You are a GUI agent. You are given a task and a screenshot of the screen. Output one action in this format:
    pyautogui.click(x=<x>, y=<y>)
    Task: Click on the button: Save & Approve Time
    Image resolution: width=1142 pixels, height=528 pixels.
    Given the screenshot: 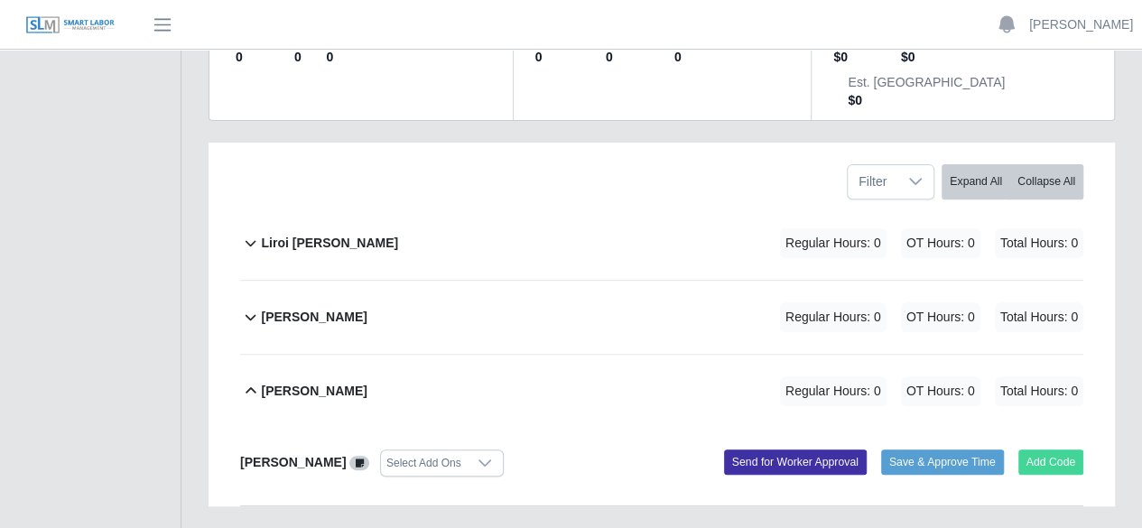 What is the action you would take?
    pyautogui.click(x=942, y=462)
    